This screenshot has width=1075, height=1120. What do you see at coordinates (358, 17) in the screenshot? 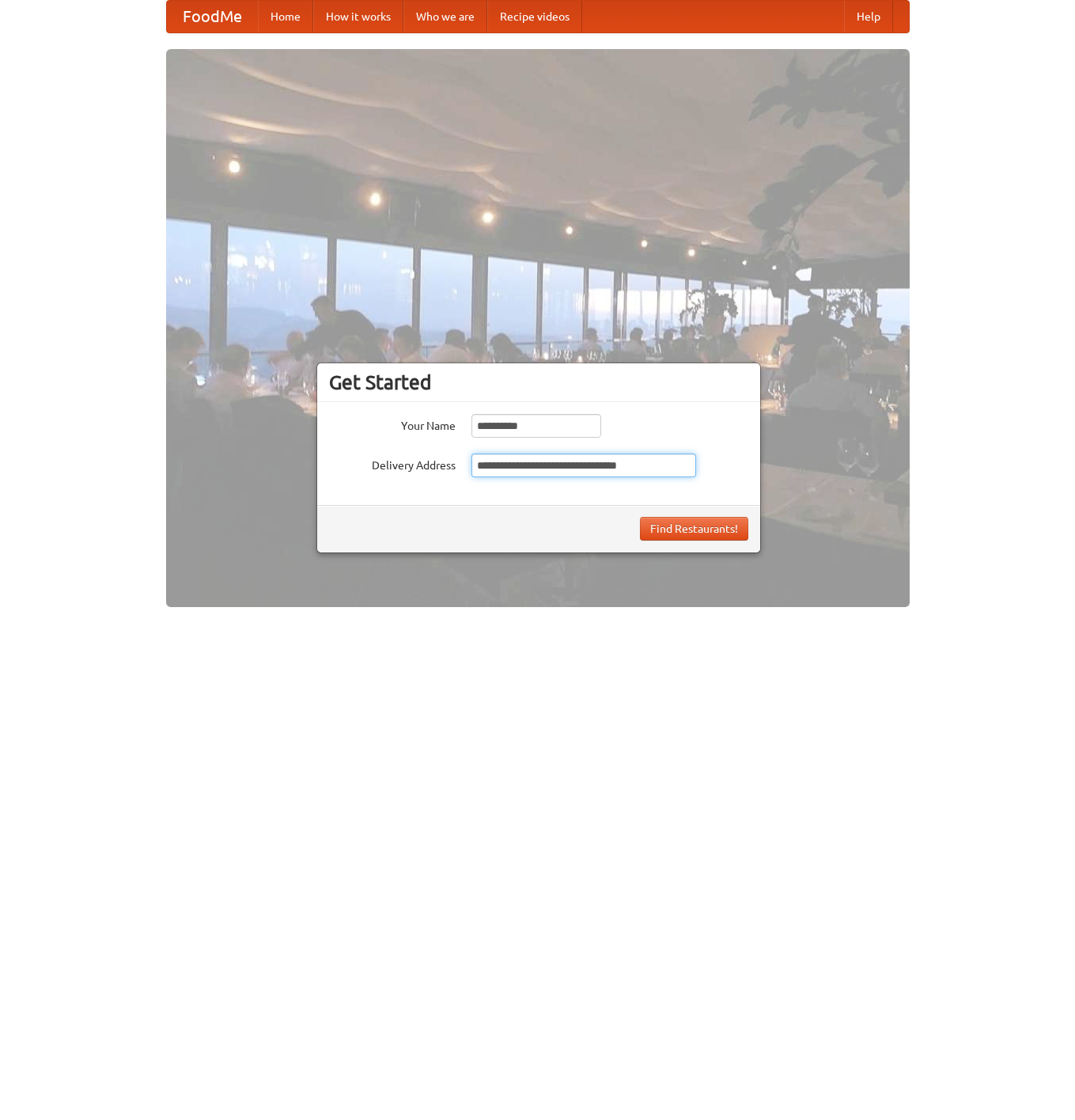
I see `a: How it works` at bounding box center [358, 17].